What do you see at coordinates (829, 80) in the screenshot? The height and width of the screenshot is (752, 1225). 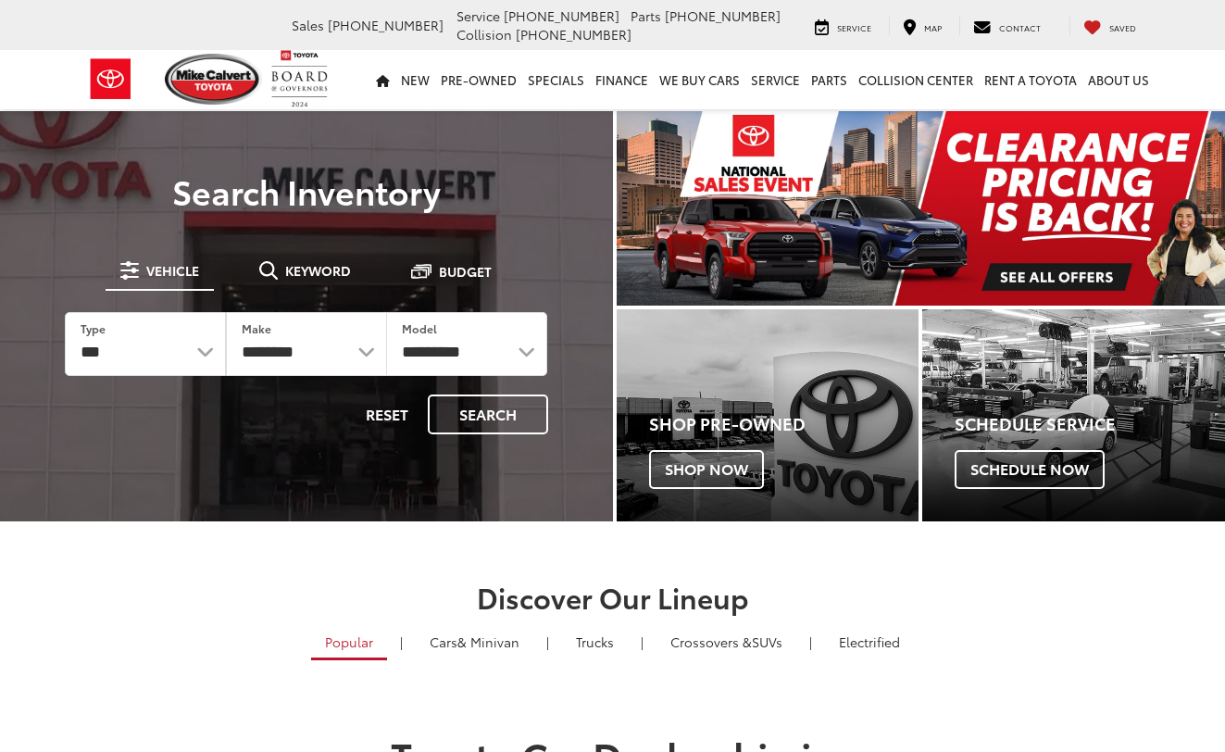 I see `a: Parts` at bounding box center [829, 80].